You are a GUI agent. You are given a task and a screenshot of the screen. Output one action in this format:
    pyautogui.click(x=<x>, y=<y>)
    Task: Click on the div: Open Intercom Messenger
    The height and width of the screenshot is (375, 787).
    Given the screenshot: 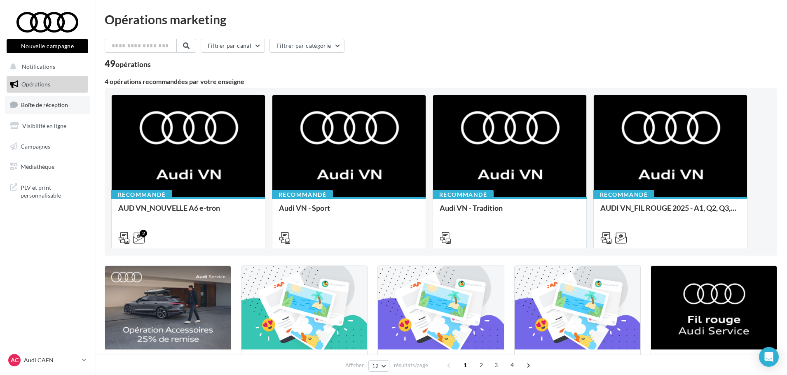 What is the action you would take?
    pyautogui.click(x=769, y=357)
    